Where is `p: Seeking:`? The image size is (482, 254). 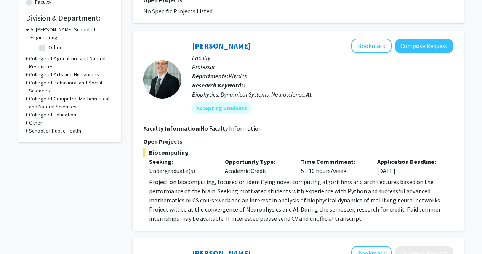
p: Seeking: is located at coordinates (182, 161).